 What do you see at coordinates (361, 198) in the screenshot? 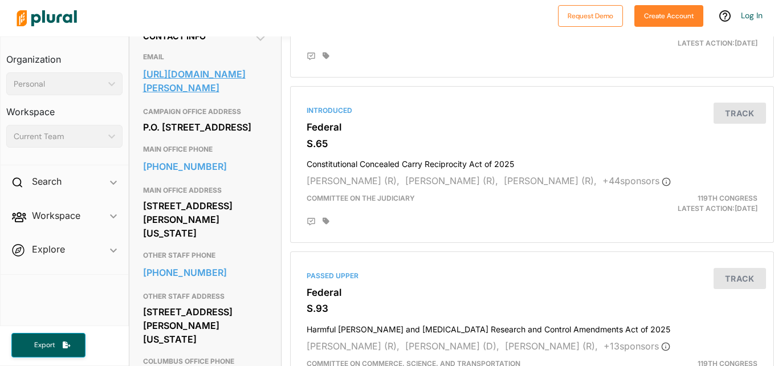
I see `span: Committee on the Judiciary` at bounding box center [361, 198].